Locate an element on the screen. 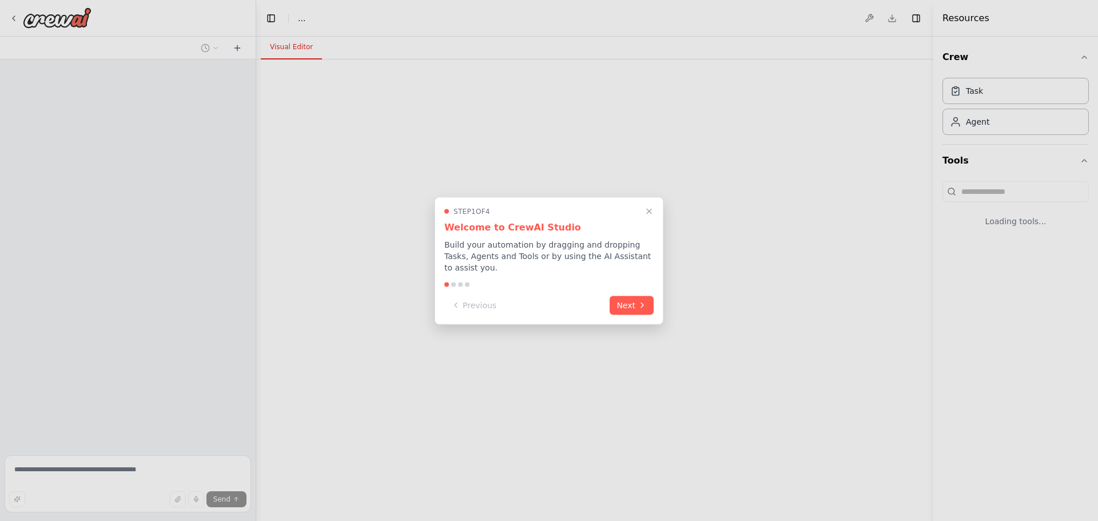  button: Close walkthrough is located at coordinates (649, 211).